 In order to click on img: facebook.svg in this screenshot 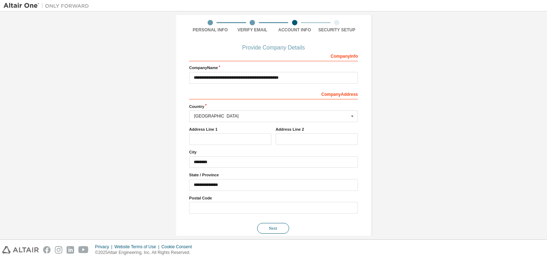, I will do `click(47, 250)`.